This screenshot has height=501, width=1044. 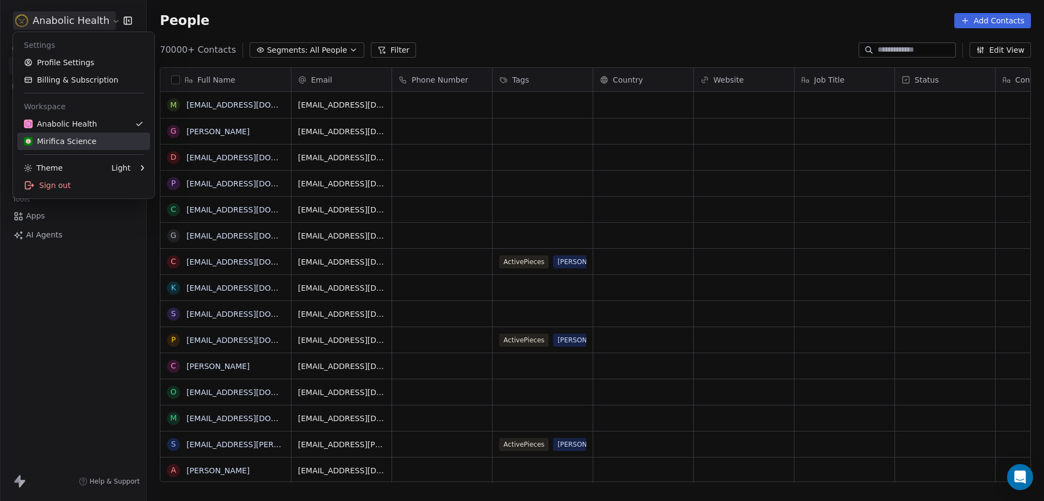 What do you see at coordinates (121, 168) in the screenshot?
I see `div: Light` at bounding box center [121, 168].